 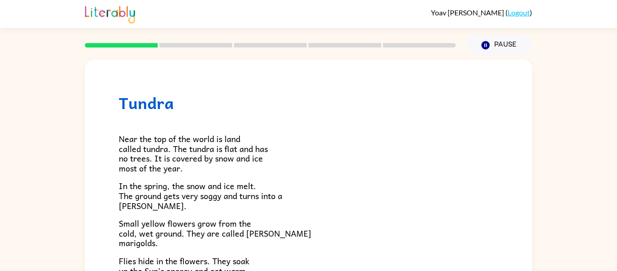 What do you see at coordinates (309, 103) in the screenshot?
I see `h1: Tundra` at bounding box center [309, 103].